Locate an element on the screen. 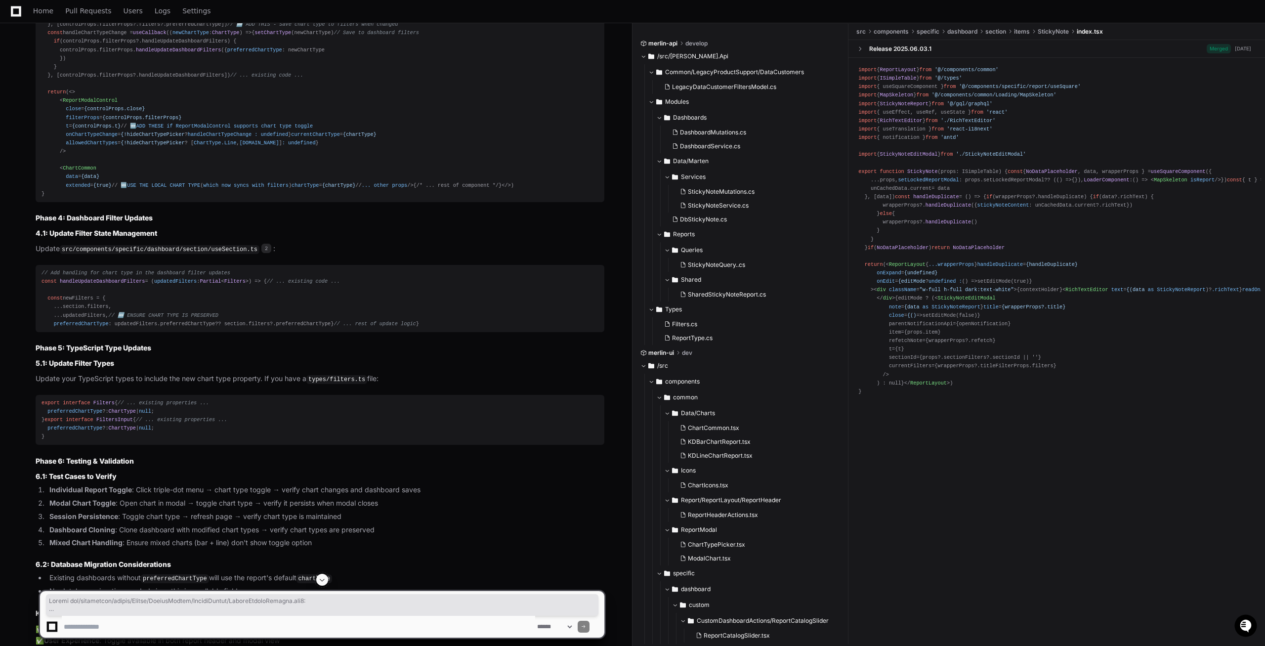  span: Data/Charts is located at coordinates (698, 413).